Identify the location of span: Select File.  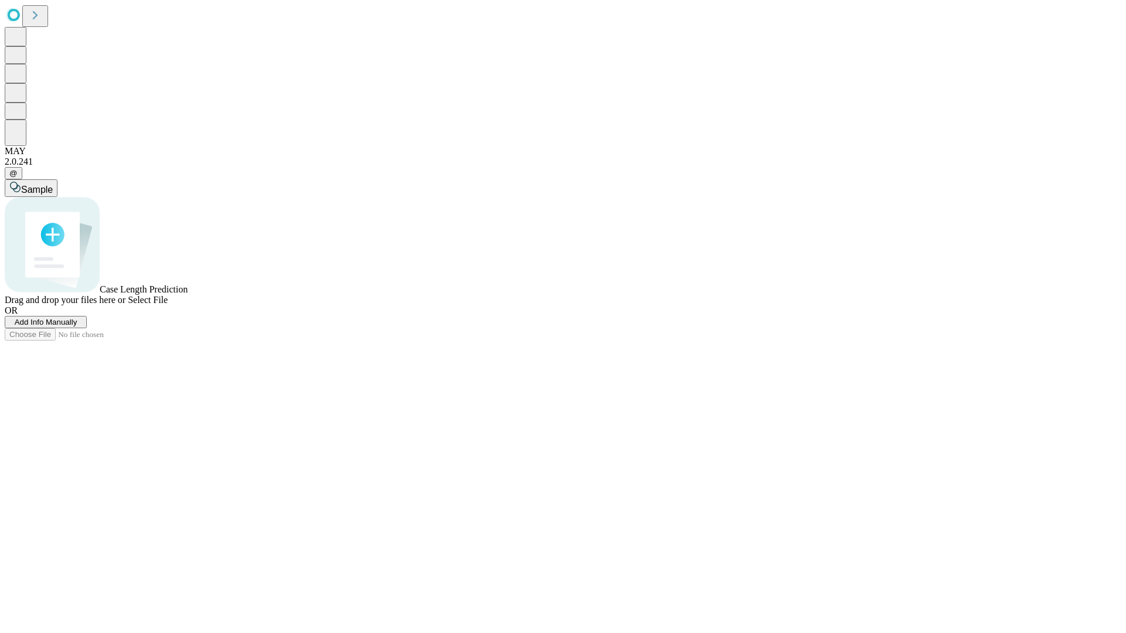
(148, 300).